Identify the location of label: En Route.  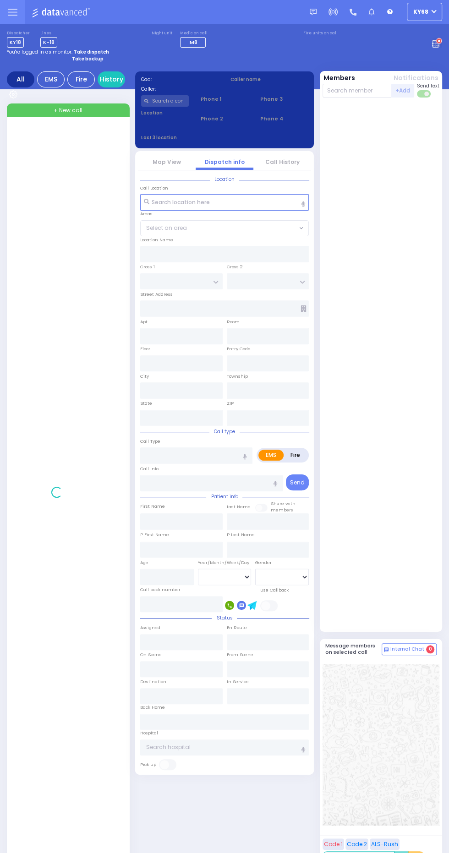
(237, 628).